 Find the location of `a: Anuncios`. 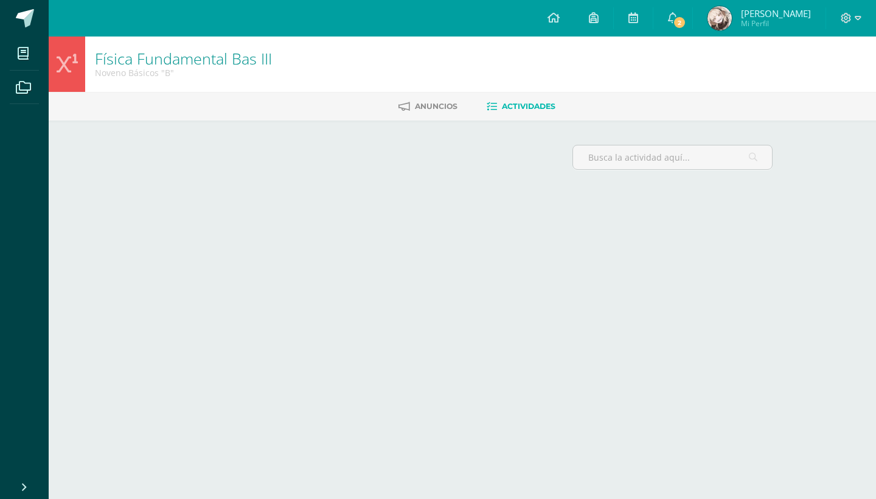

a: Anuncios is located at coordinates (428, 106).